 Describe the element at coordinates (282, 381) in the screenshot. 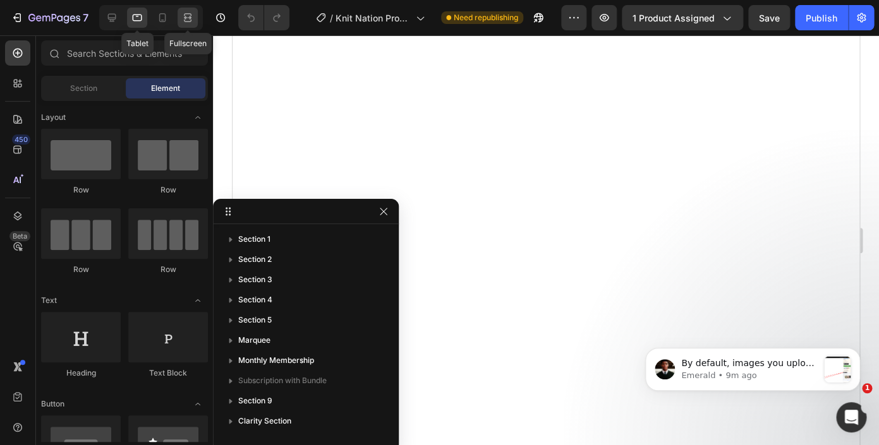

I see `span: Subscription with Bundle` at that location.